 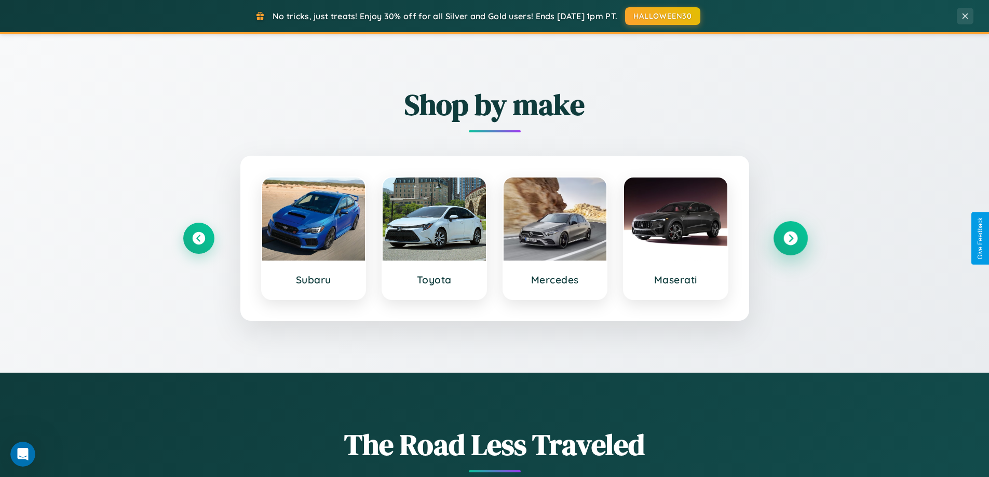 I want to click on h3: Maserati, so click(x=675, y=280).